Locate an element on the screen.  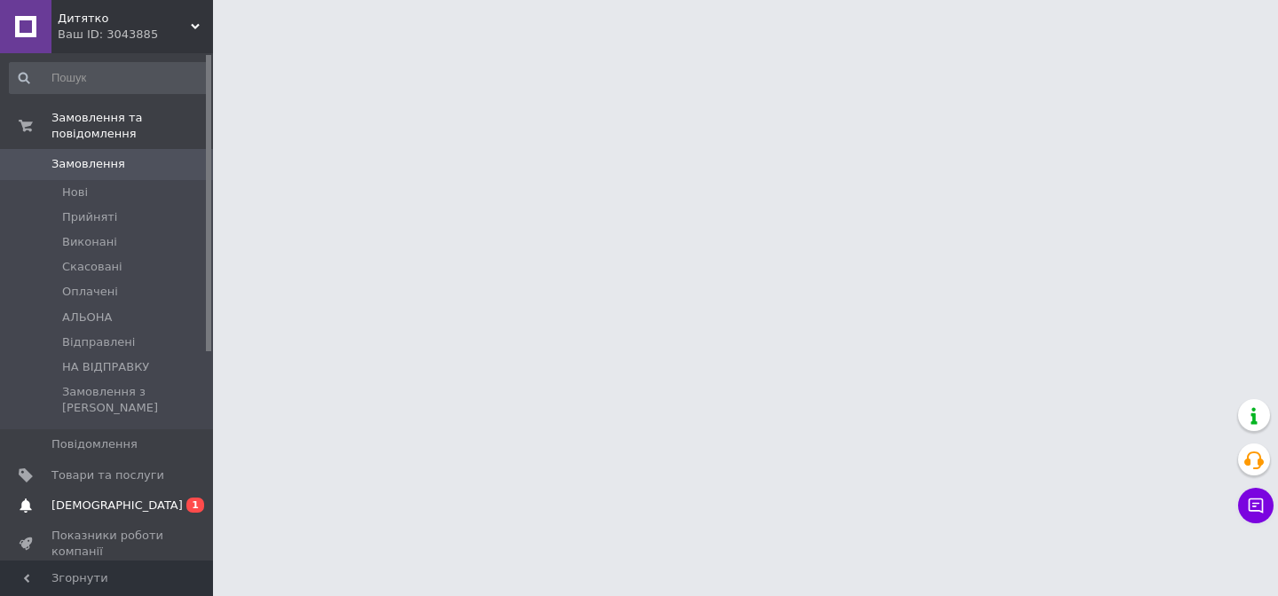
span: Замовлення is located at coordinates (88, 164).